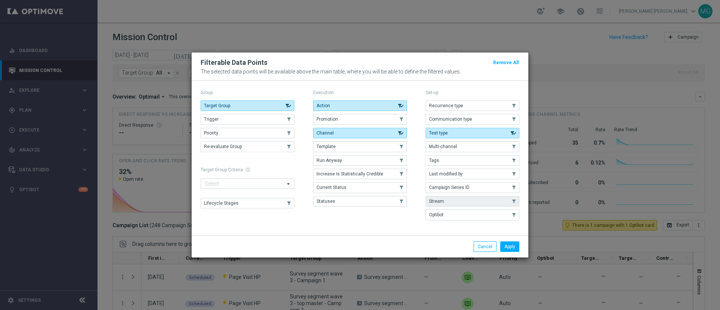 This screenshot has height=310, width=720. I want to click on button: Re-evaluate Group, so click(247, 147).